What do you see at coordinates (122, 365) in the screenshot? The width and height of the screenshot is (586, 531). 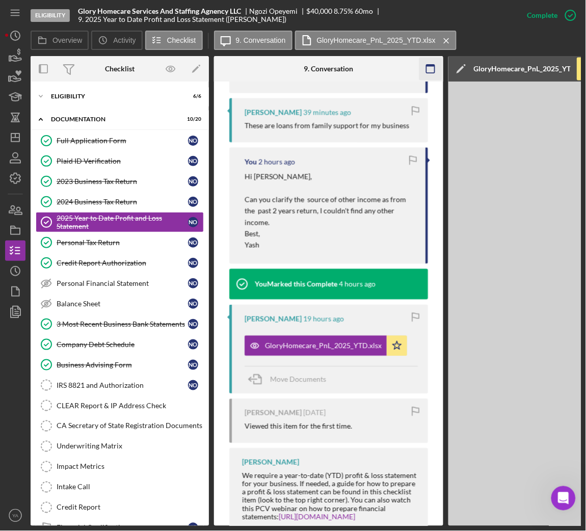 I see `div: Business Advising Form` at bounding box center [122, 365].